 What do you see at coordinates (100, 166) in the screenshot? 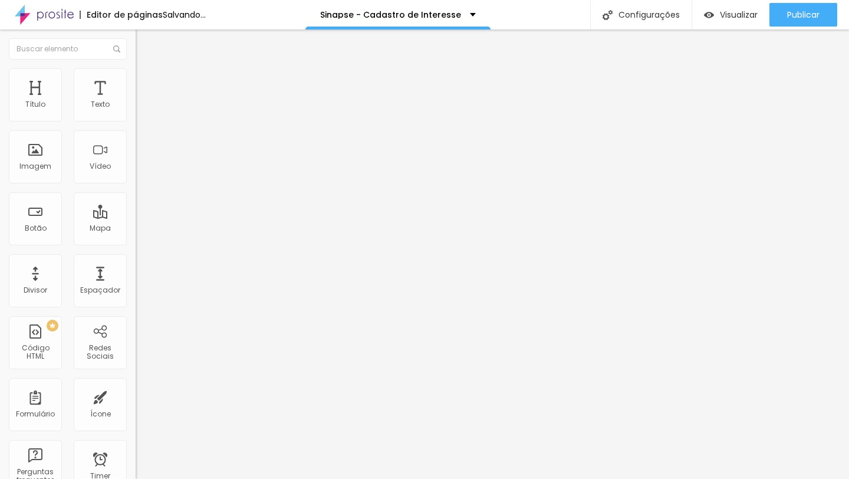
I see `div: Vídeo` at bounding box center [100, 166].